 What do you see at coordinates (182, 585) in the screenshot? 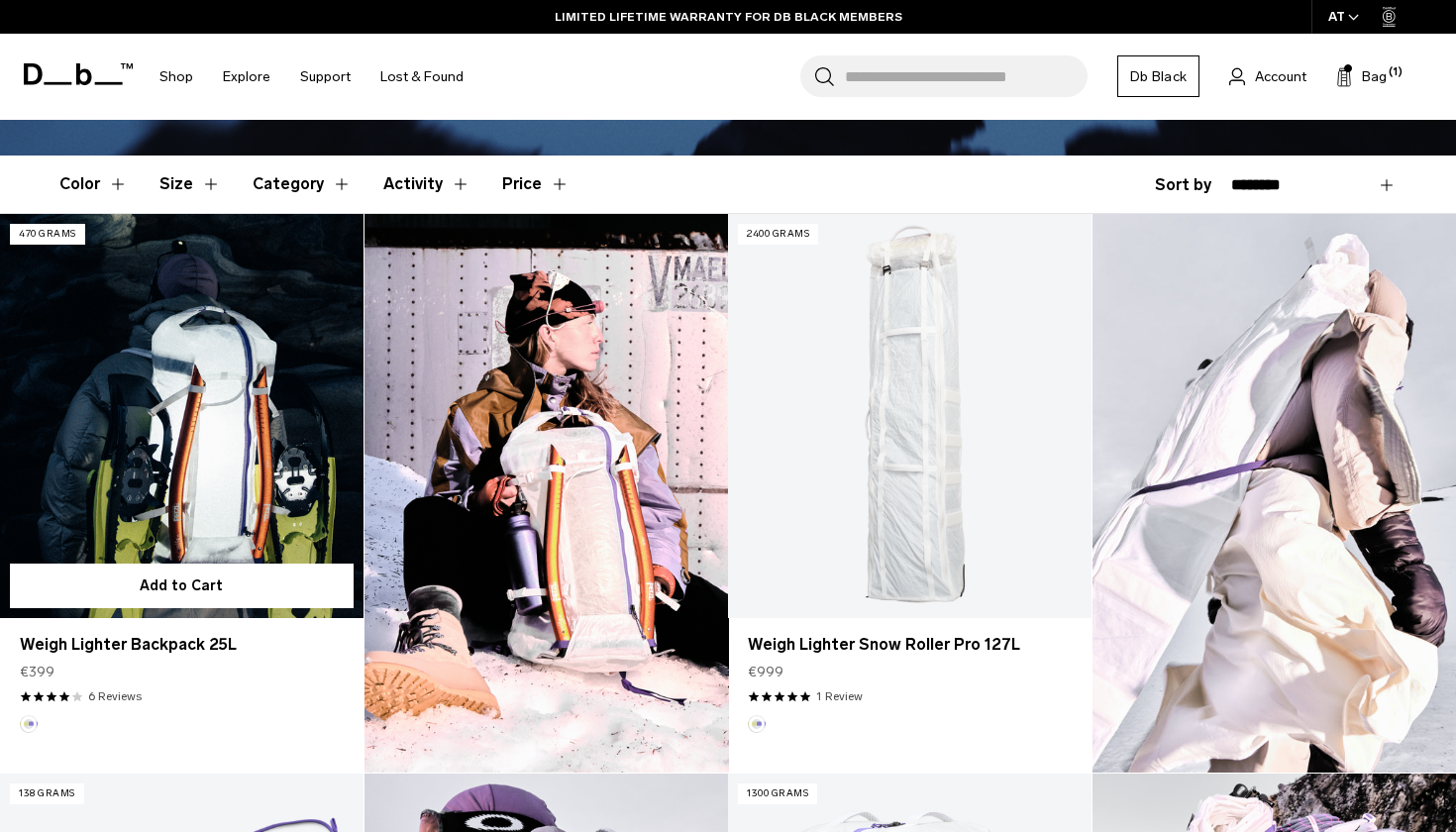
I see `button: Add to Cart` at bounding box center [182, 585].